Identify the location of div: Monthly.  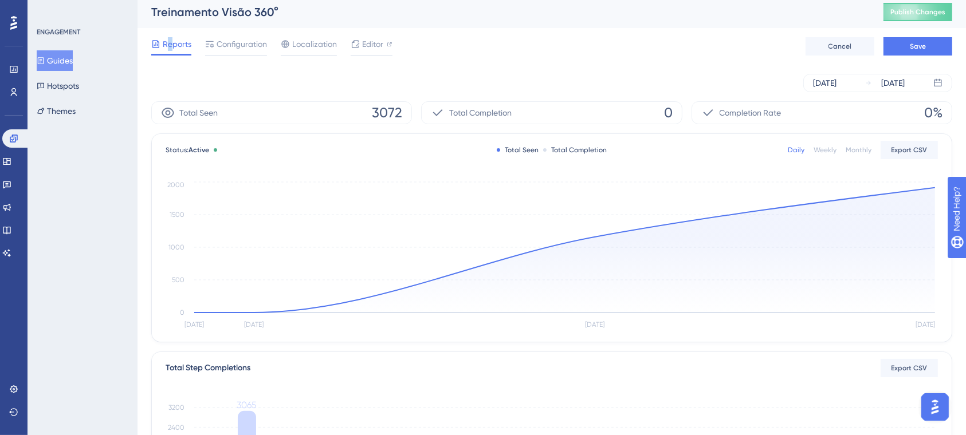
(858, 150).